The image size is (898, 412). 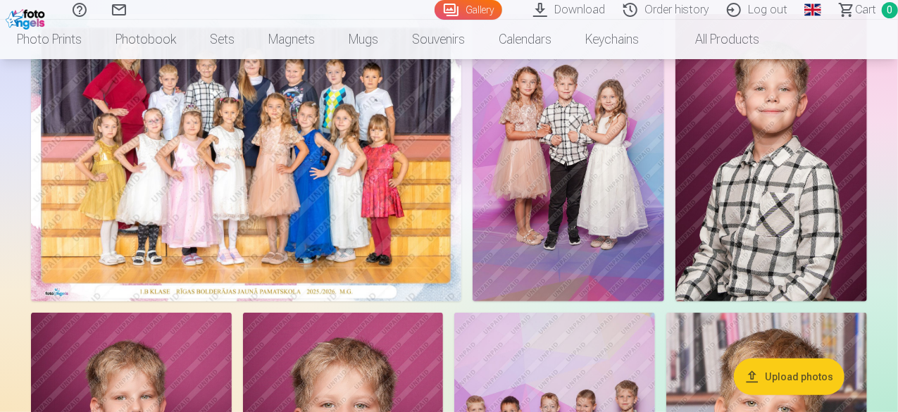 I want to click on a: Souvenirs, so click(x=438, y=39).